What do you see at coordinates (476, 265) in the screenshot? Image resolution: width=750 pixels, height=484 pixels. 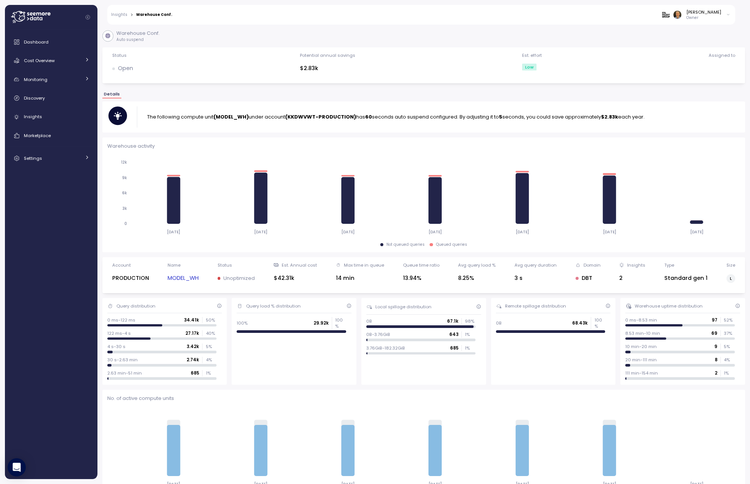 I see `div: Avg query load %` at bounding box center [476, 265].